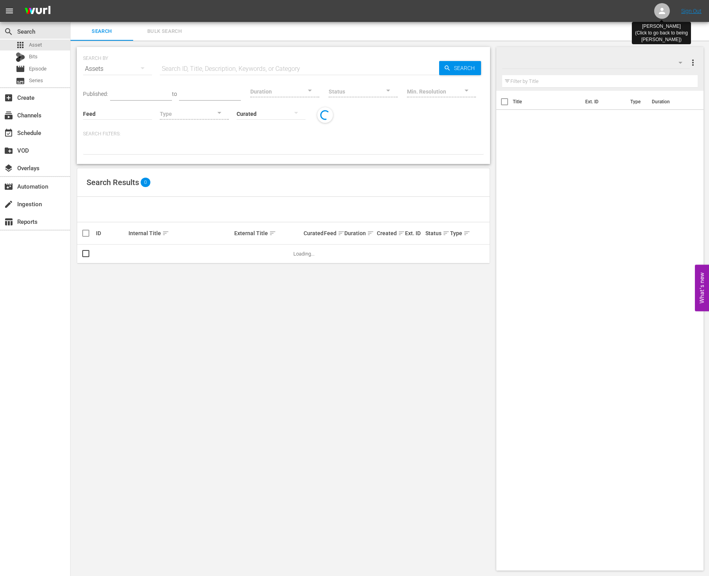  Describe the element at coordinates (20, 57) in the screenshot. I see `div: Bits` at that location.